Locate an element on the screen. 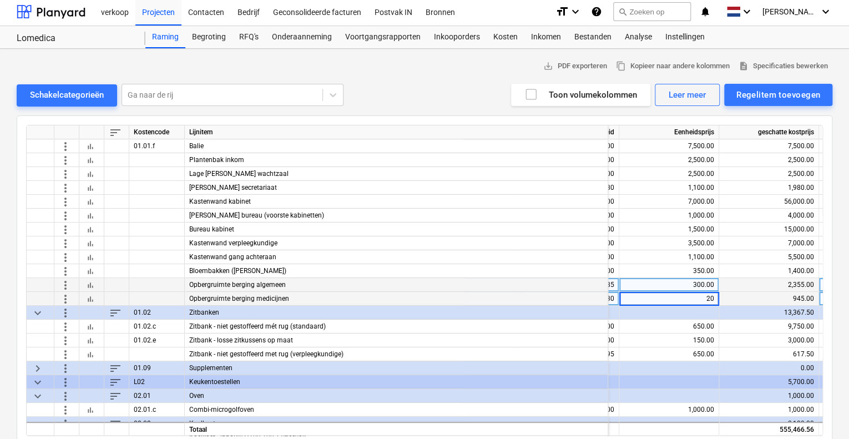 The height and width of the screenshot is (439, 849). div: 350.00 is located at coordinates (669, 271).